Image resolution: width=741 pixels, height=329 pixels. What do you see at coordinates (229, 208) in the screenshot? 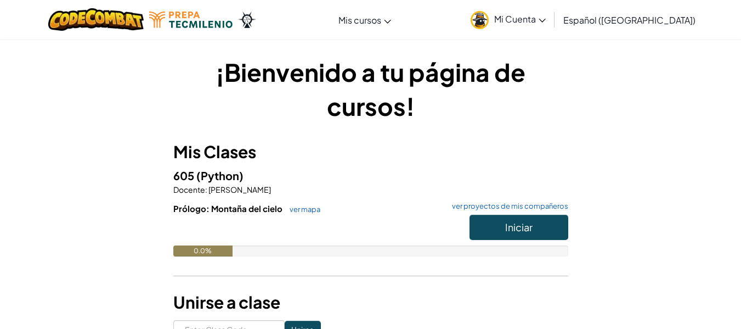
I see `span: Prólogo: Montaña del cielo` at bounding box center [229, 208].